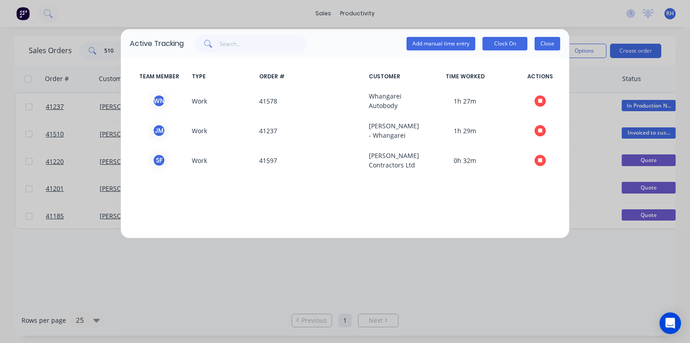  What do you see at coordinates (311, 101) in the screenshot?
I see `span: 41578` at bounding box center [311, 101].